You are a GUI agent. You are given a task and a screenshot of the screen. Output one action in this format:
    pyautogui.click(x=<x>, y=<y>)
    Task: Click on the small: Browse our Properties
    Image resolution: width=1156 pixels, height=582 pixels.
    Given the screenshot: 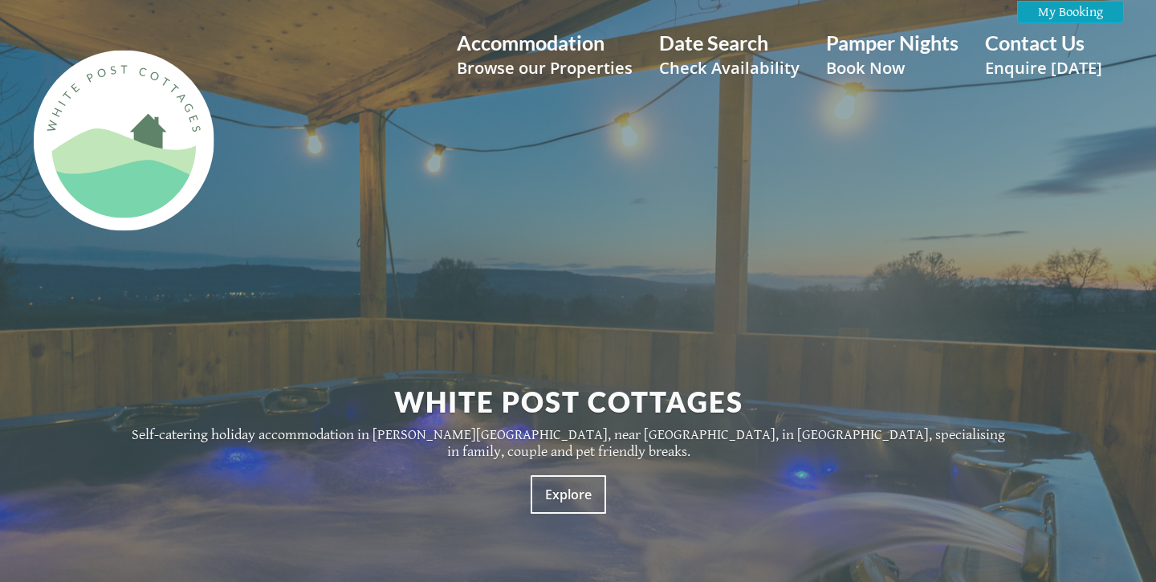 What is the action you would take?
    pyautogui.click(x=544, y=67)
    